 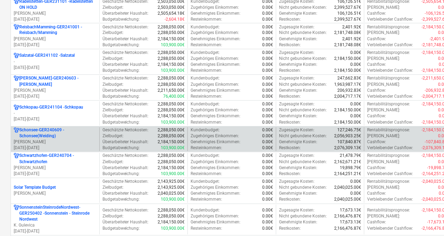 I want to click on p: 127,246.75€, so click(x=349, y=130).